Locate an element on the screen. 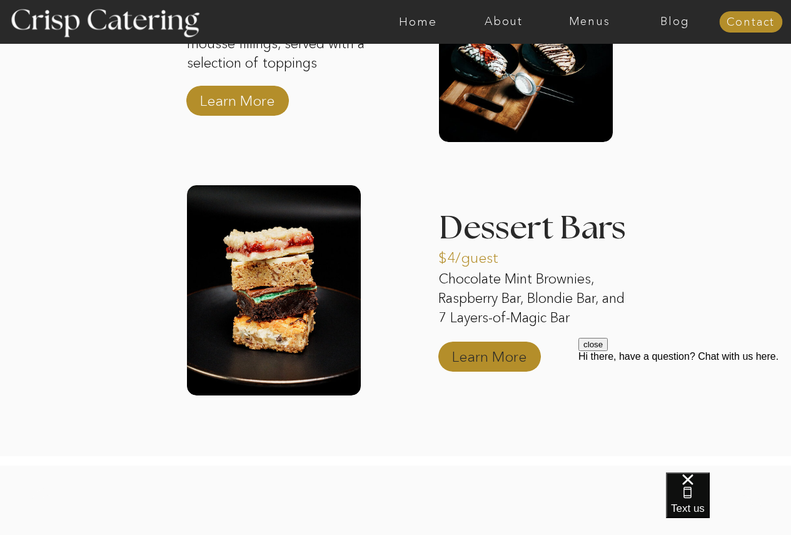  a: $4/guest is located at coordinates (480, 255).